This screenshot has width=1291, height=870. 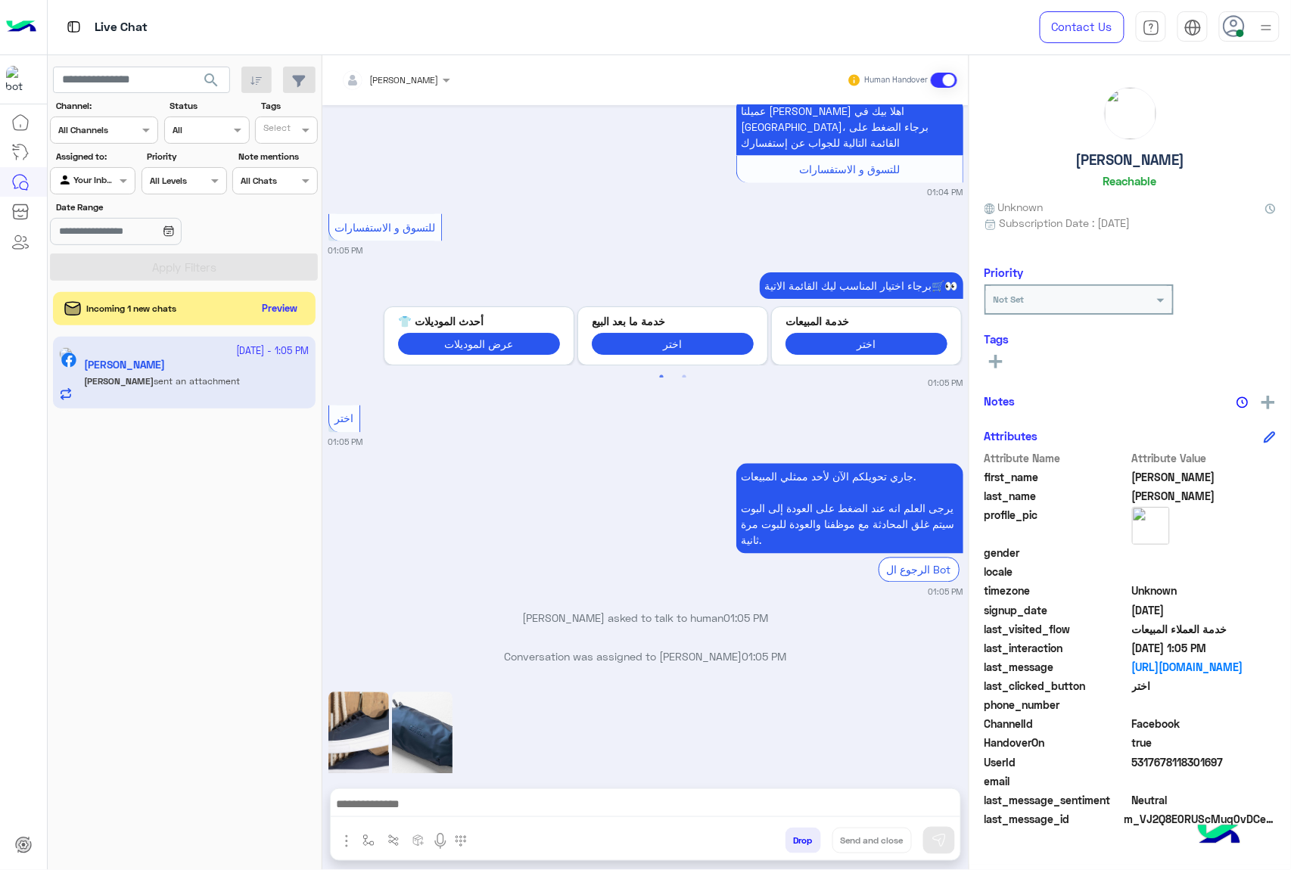 What do you see at coordinates (1056, 648) in the screenshot?
I see `span: last_interaction` at bounding box center [1056, 648].